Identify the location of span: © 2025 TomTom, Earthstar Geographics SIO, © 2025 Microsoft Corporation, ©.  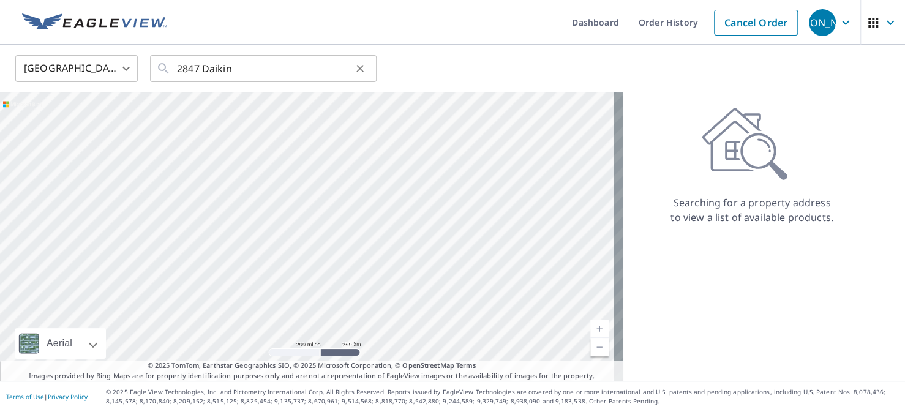
(312, 365).